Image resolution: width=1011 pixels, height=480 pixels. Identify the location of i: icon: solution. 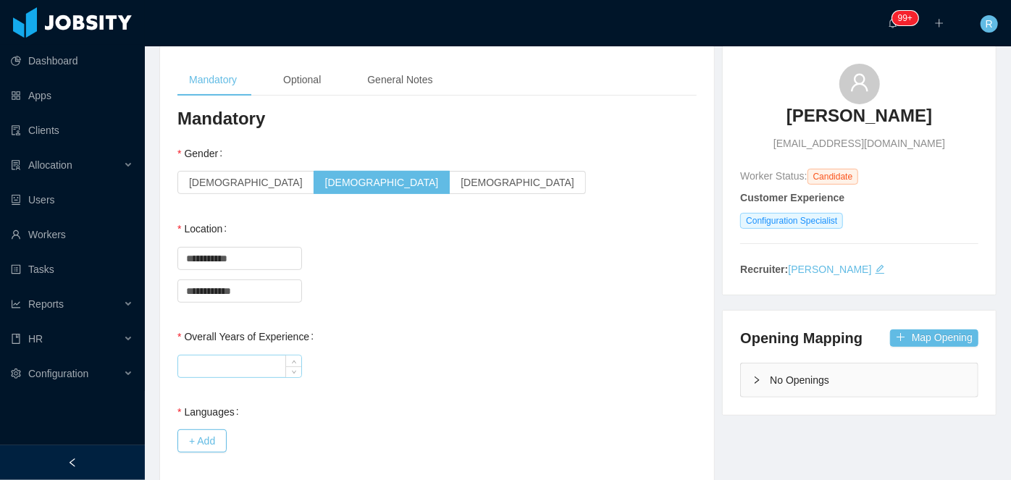
(16, 165).